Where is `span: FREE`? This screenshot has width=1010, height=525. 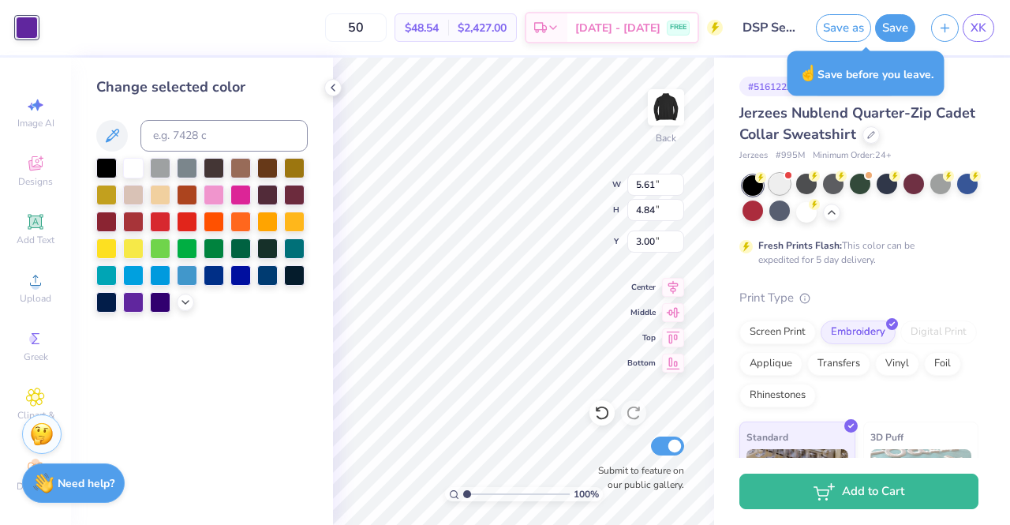
span: FREE is located at coordinates (678, 28).